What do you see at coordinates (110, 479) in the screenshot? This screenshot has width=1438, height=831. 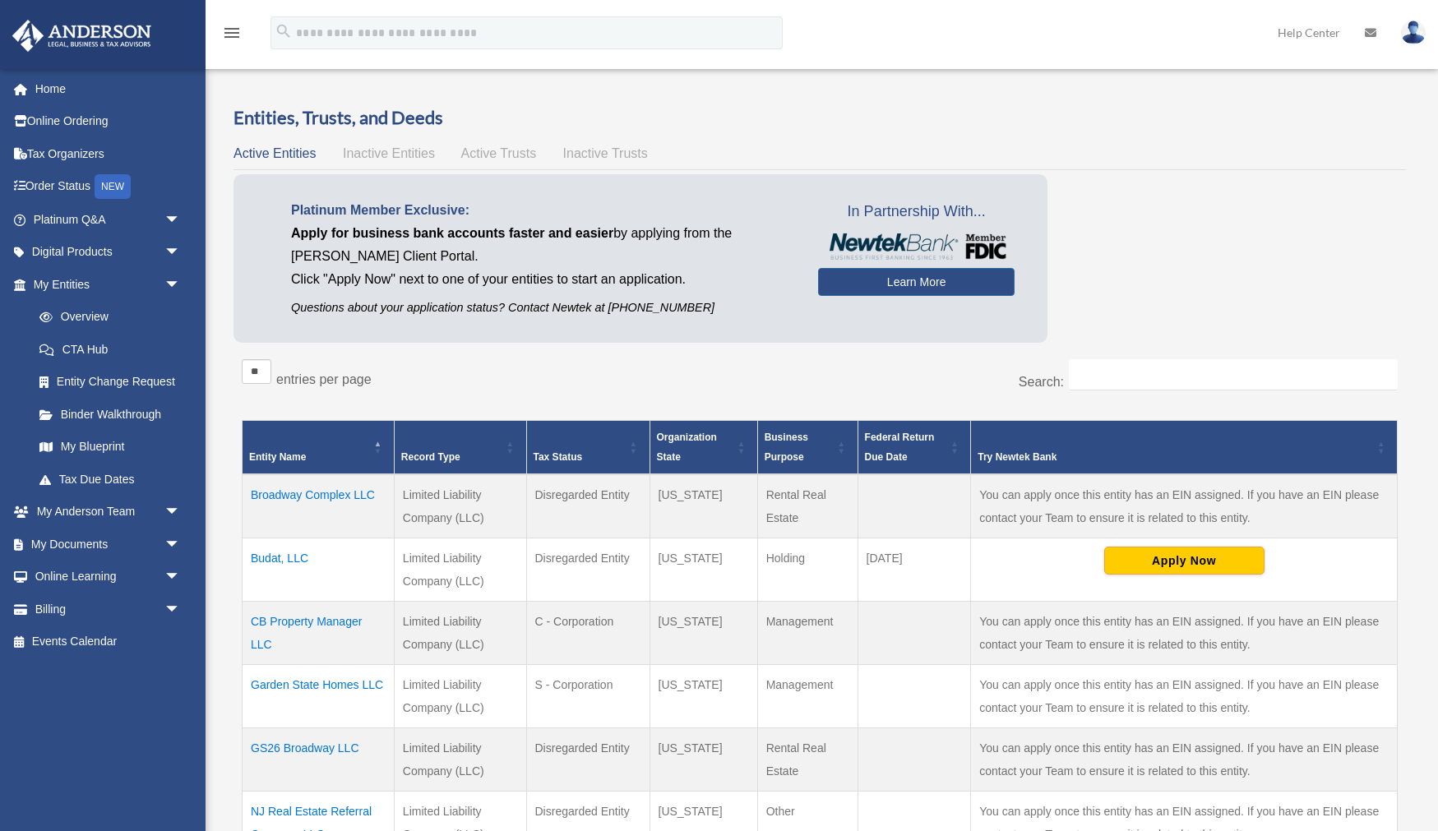 I see `a: Tax Due Dates` at bounding box center [110, 479].